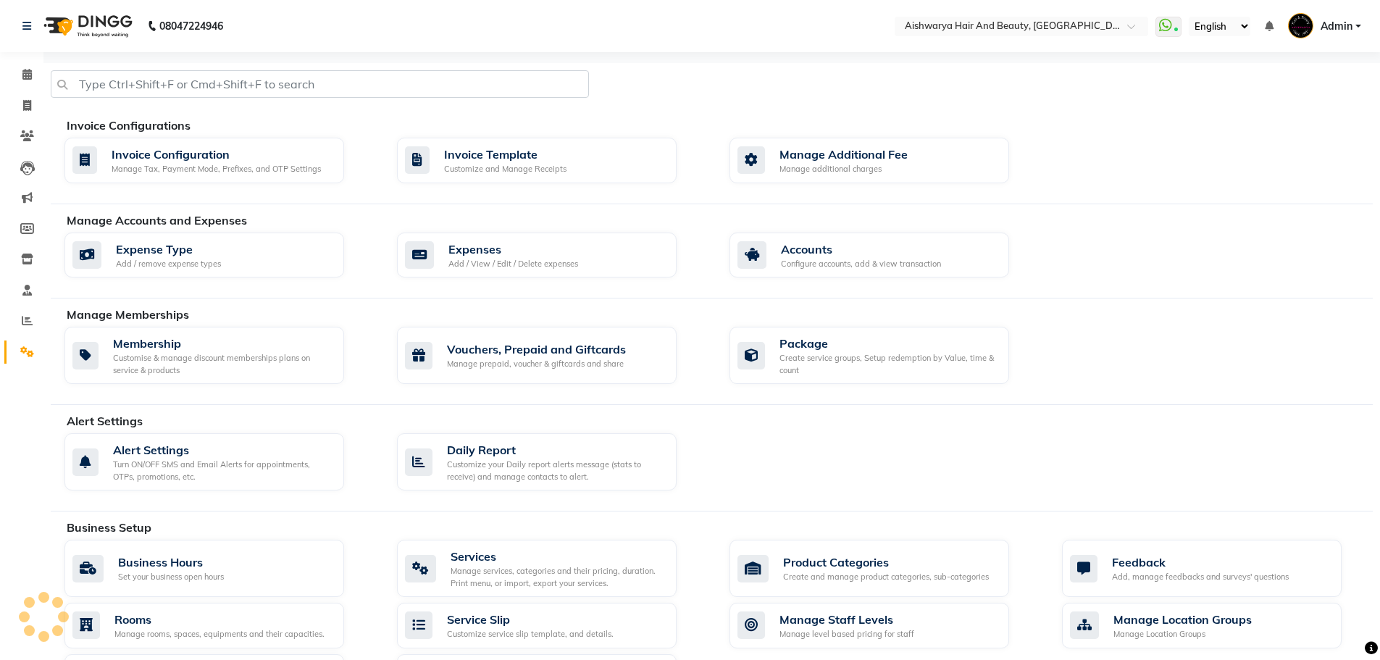  I want to click on a: Service SlipCustomize service slip template, and details., so click(552, 625).